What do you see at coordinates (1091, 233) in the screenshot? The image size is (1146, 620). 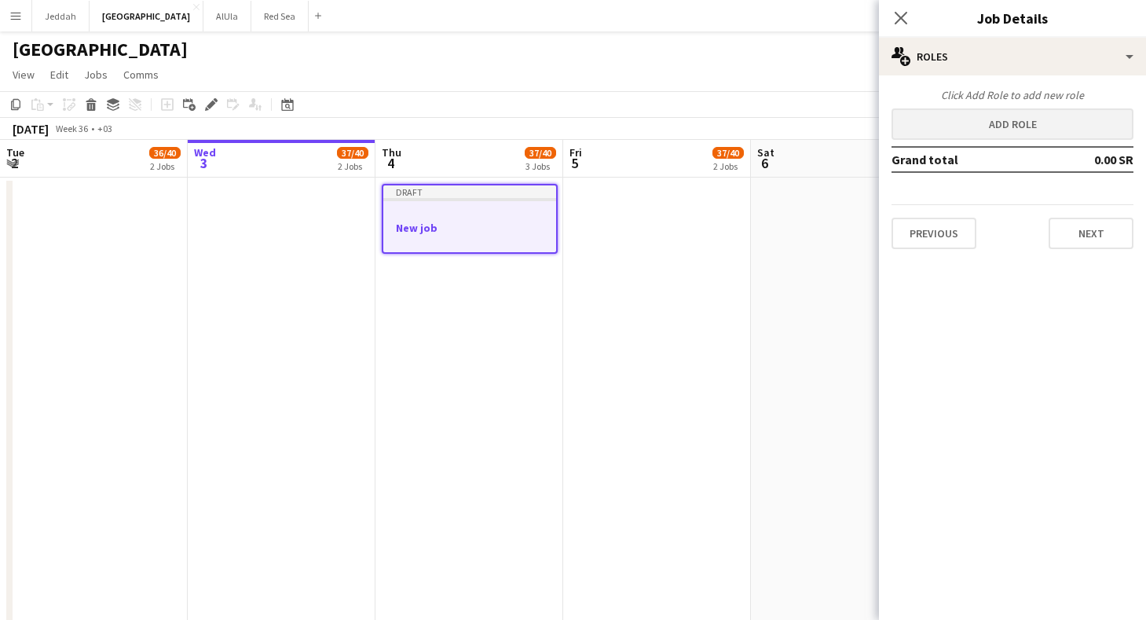 I see `button: Next` at bounding box center [1091, 233].